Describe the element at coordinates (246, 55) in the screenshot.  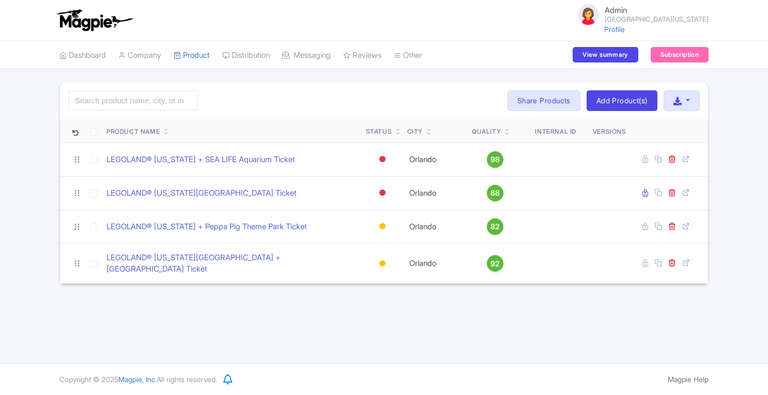
I see `a: Distribution` at that location.